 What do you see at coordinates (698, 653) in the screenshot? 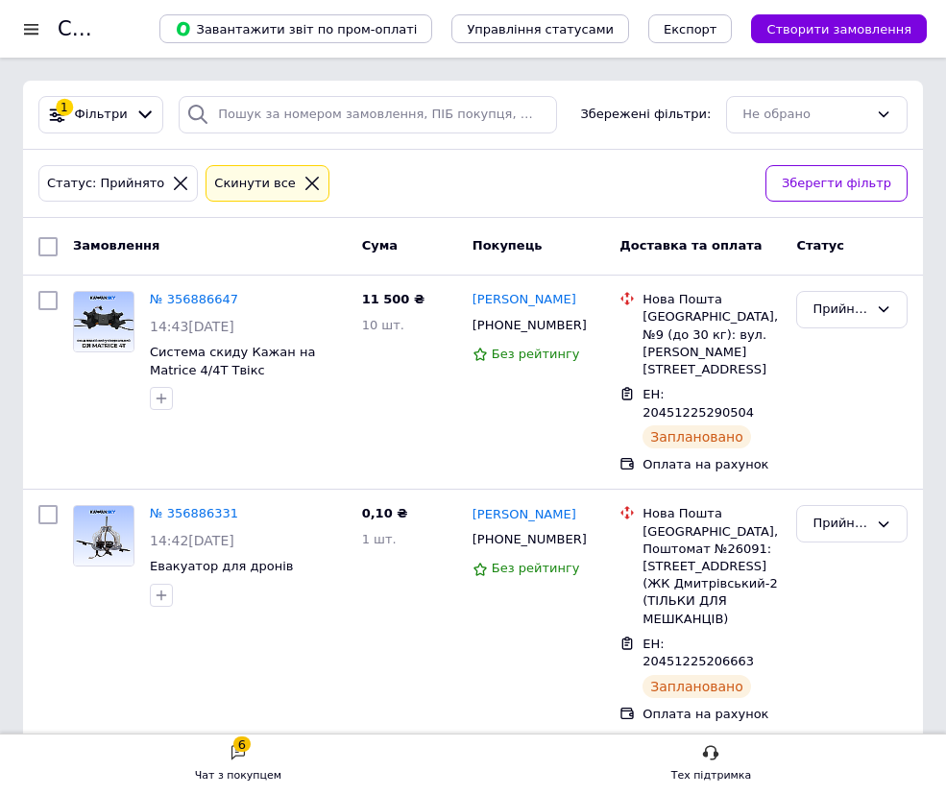
I see `span: ЕН: 20451225206663` at bounding box center [698, 653].